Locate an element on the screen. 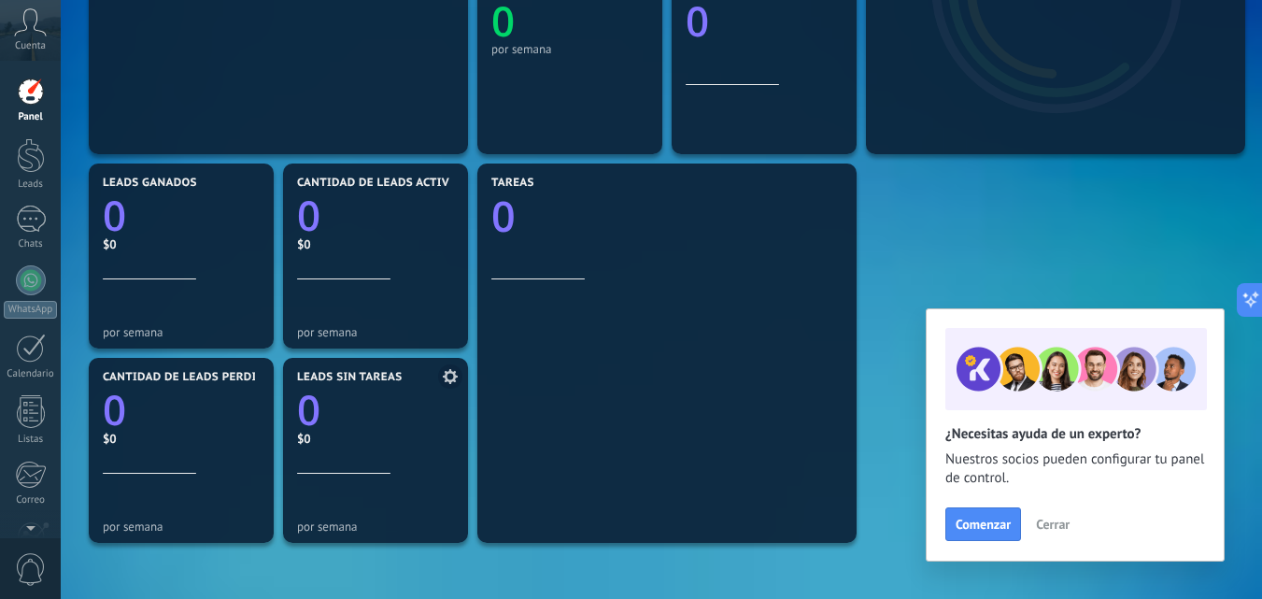 The height and width of the screenshot is (599, 1262). div: Listas is located at coordinates (31, 439).